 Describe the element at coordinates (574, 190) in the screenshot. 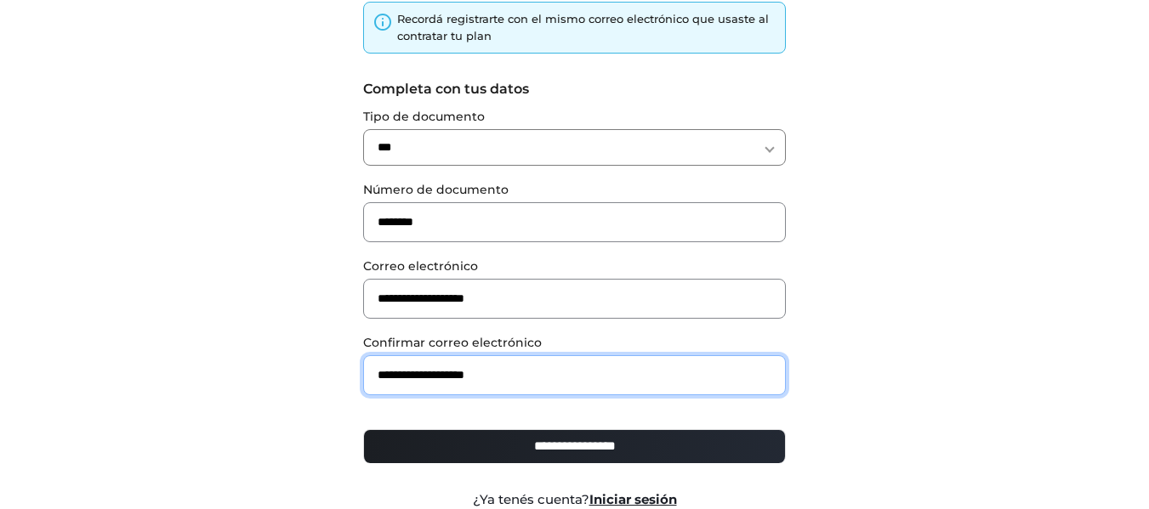

I see `label: Número de documento` at that location.